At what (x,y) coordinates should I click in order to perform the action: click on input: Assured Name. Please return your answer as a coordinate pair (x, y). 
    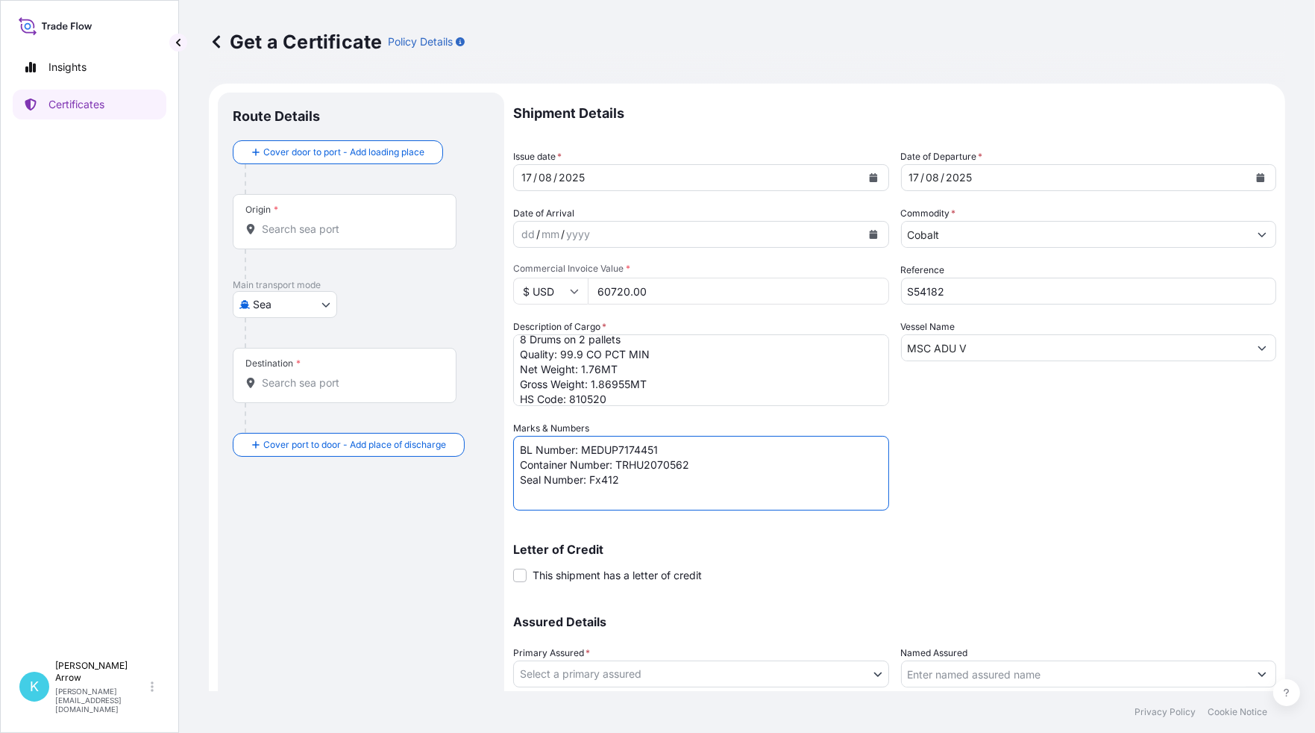
    Looking at the image, I should click on (1076, 674).